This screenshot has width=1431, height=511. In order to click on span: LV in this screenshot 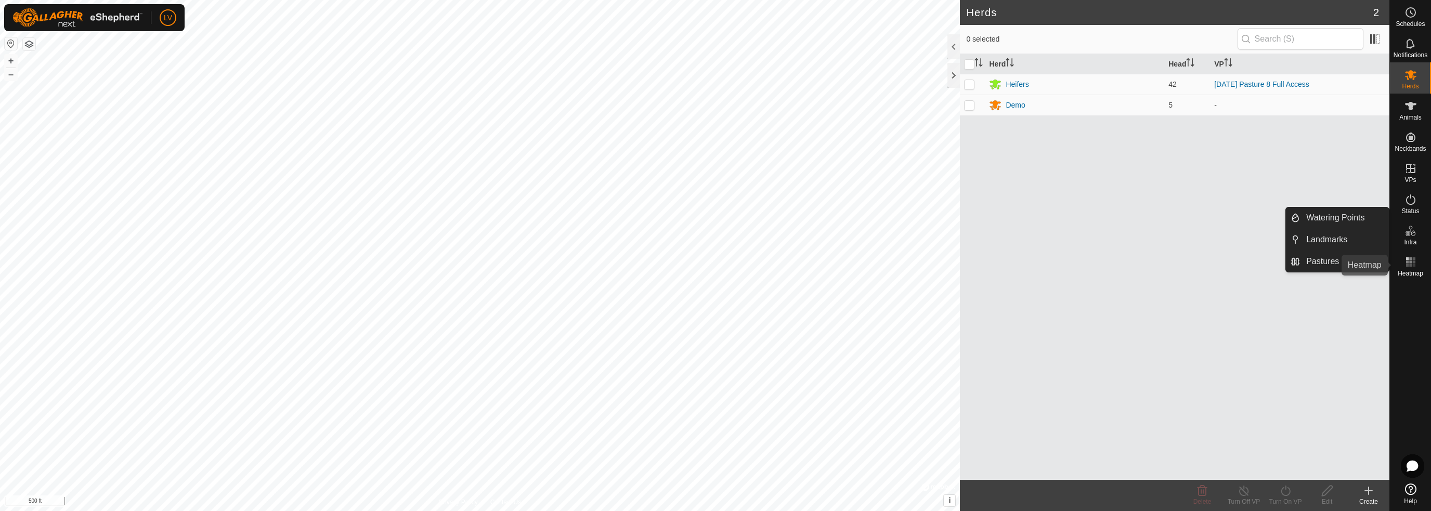, I will do `click(168, 18)`.